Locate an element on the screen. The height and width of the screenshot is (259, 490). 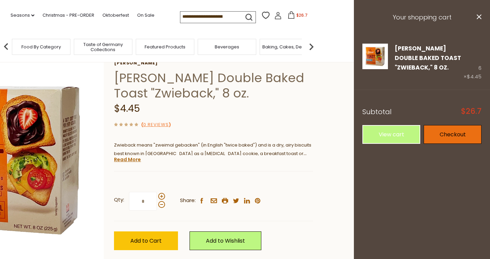
strong: Qty: is located at coordinates (119, 200).